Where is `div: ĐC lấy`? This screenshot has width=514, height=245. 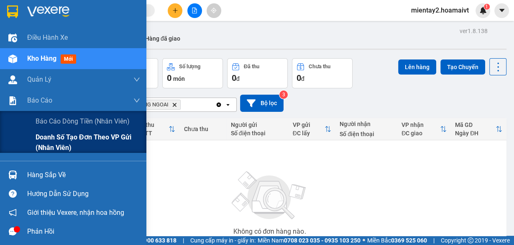
div: ĐC lấy is located at coordinates (309, 133).